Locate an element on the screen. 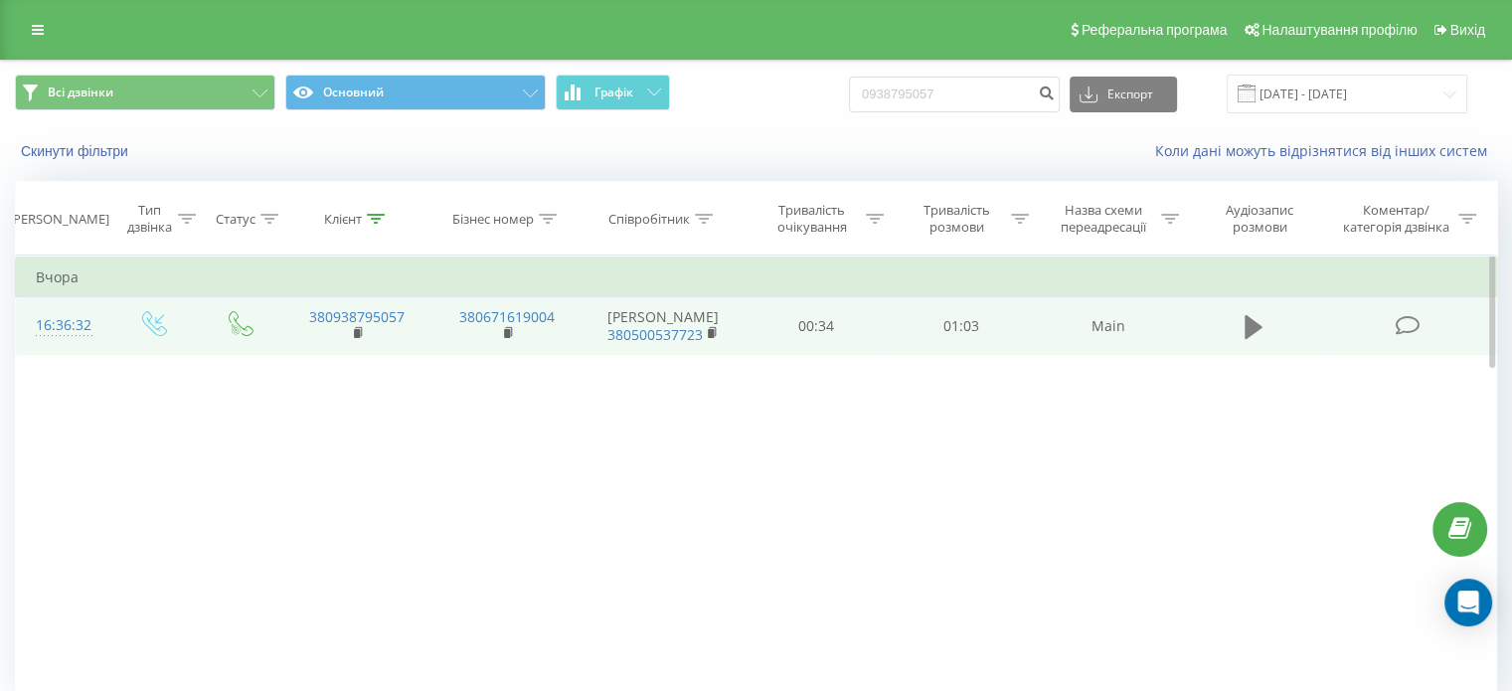 This screenshot has width=1512, height=691. div: 16:36:32 is located at coordinates (62, 325).